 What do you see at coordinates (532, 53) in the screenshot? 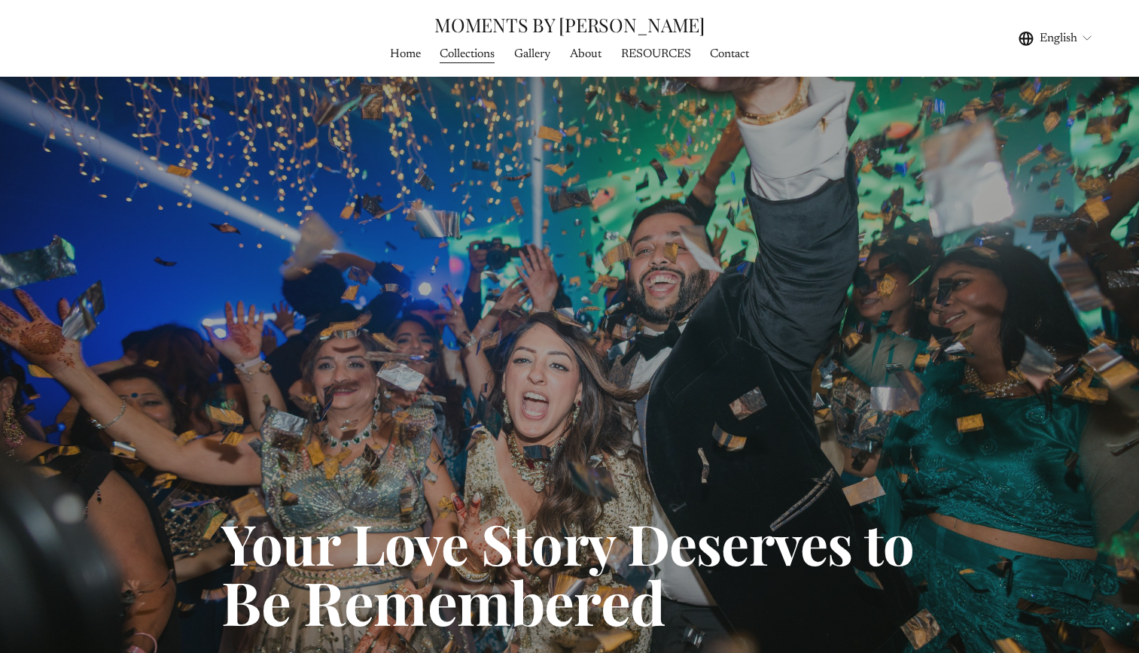
I see `a: folder dropdown` at bounding box center [532, 53].